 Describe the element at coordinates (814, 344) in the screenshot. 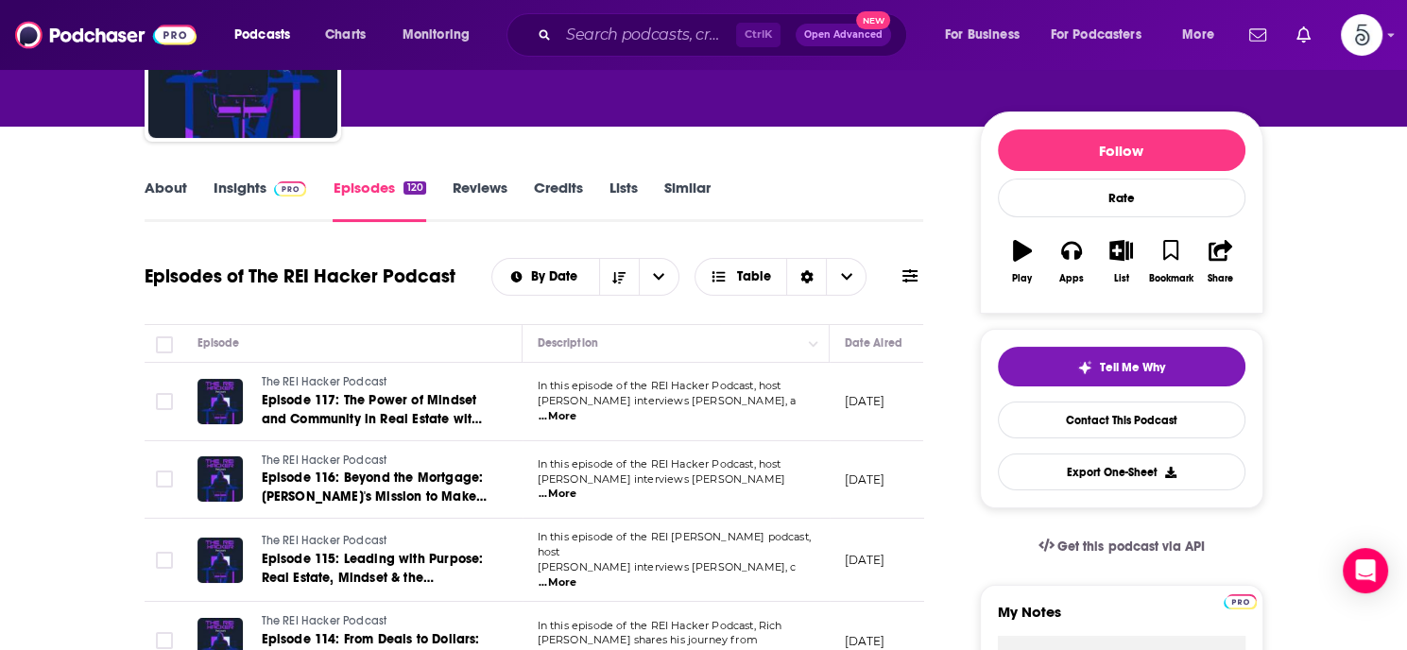

I see `button: Column Actions` at that location.